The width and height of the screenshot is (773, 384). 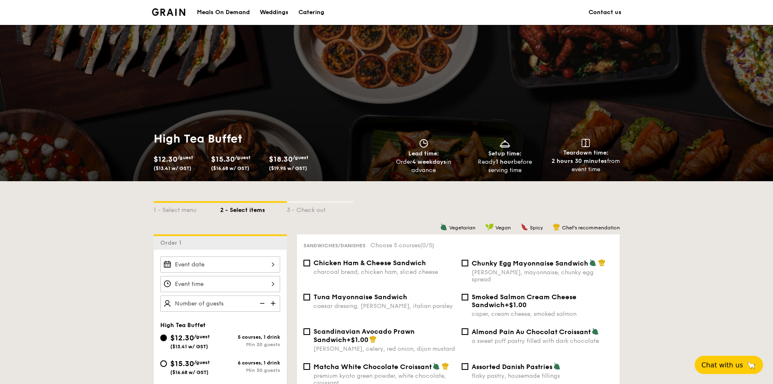 What do you see at coordinates (424, 166) in the screenshot?
I see `div: Order in advance` at bounding box center [424, 166].